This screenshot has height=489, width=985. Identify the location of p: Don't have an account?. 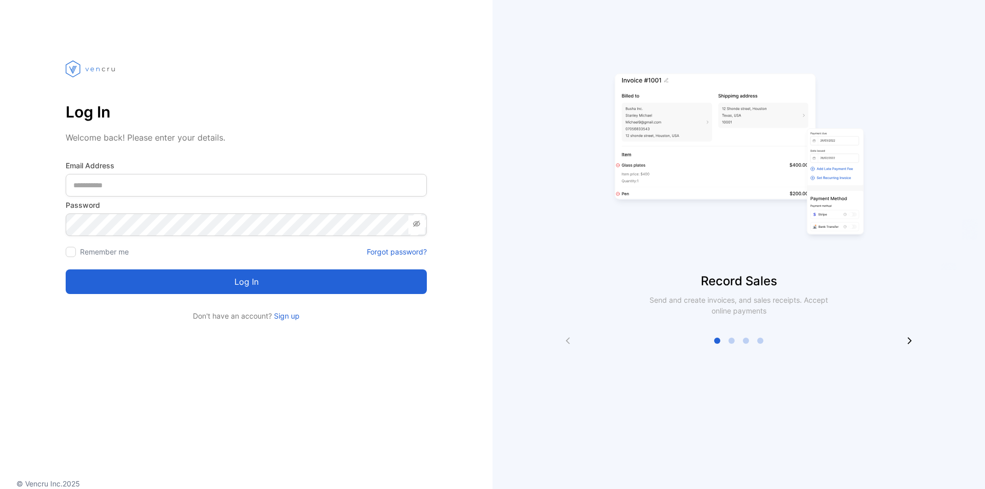
(246, 316).